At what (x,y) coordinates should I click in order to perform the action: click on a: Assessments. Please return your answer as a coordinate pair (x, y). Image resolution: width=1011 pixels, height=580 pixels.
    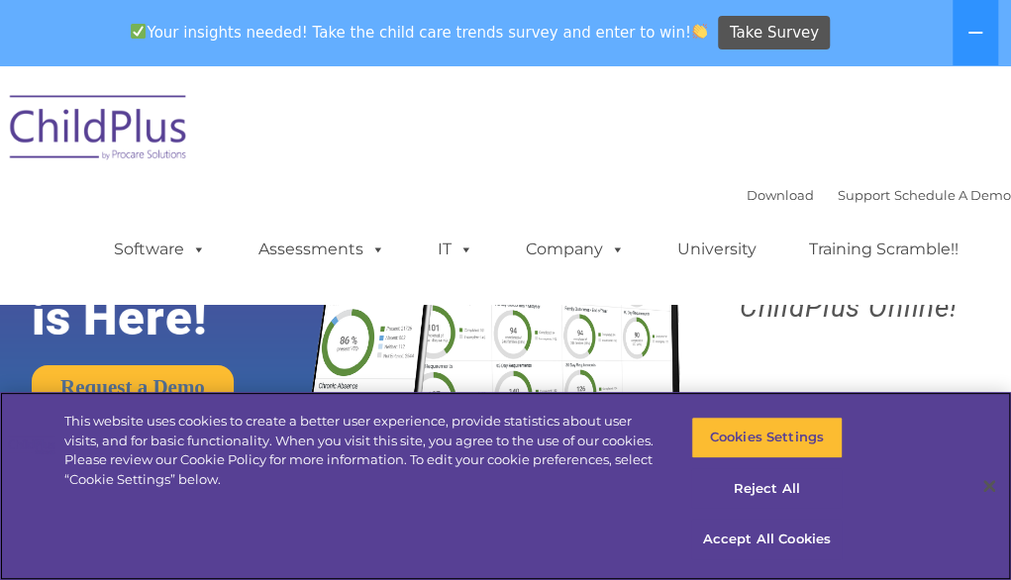
    Looking at the image, I should click on (322, 249).